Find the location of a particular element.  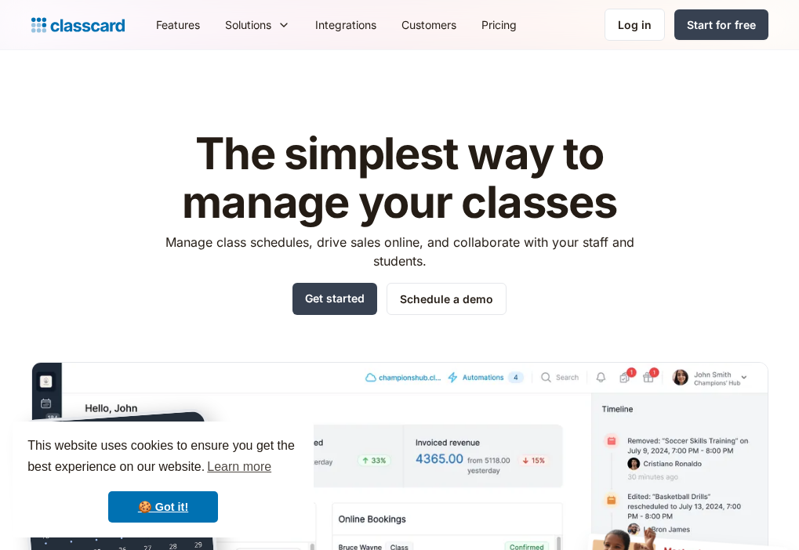

div: Start for free is located at coordinates (721, 24).